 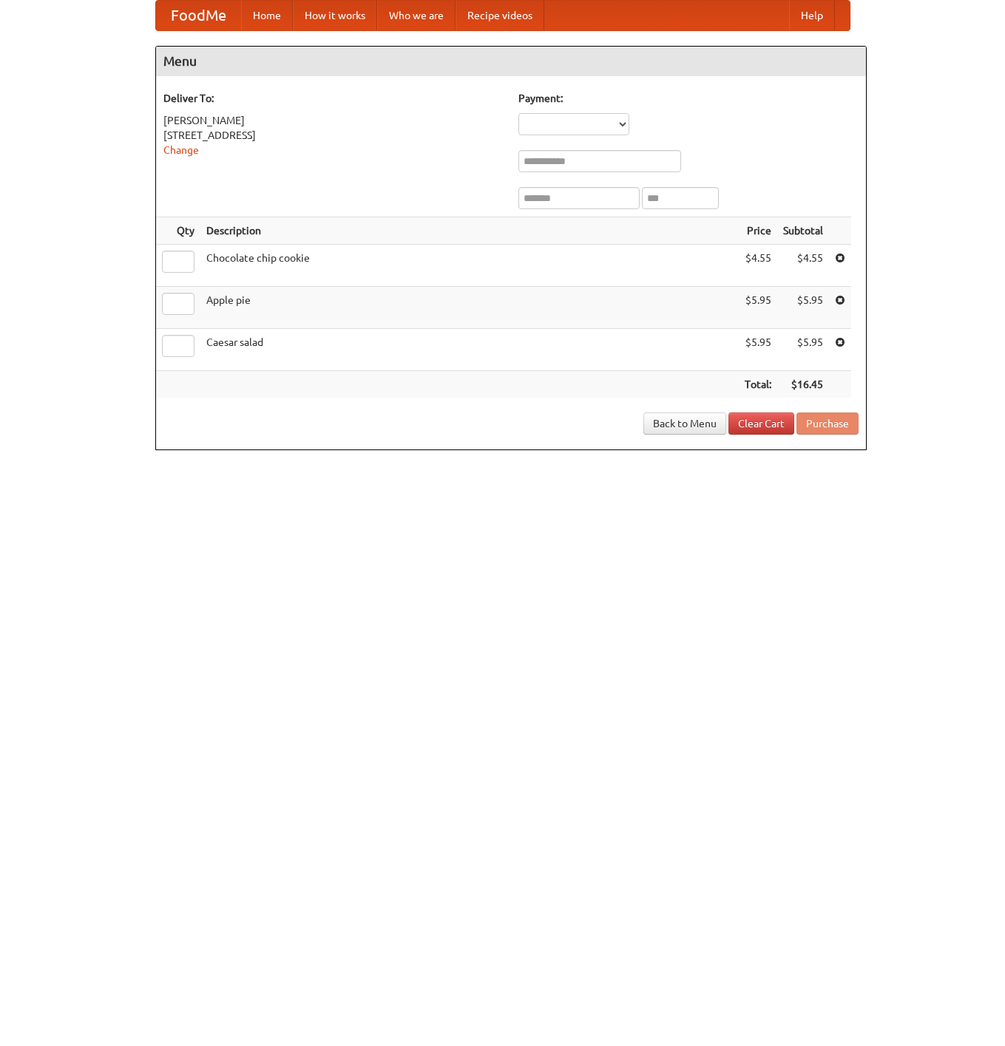 What do you see at coordinates (469, 265) in the screenshot?
I see `td: Chocolate chip cookie` at bounding box center [469, 265].